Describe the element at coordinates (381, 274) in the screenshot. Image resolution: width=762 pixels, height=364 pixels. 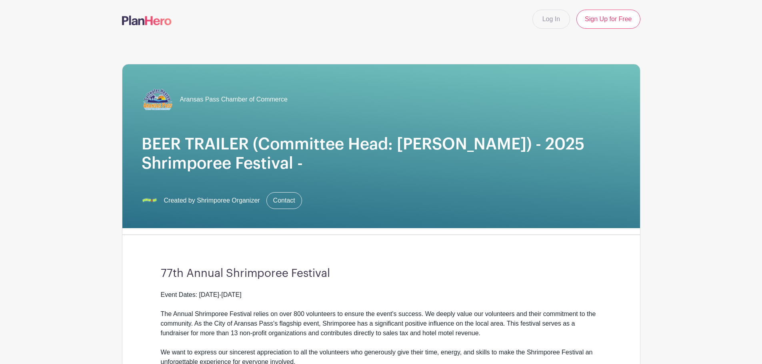
I see `h3: 77th Annual Shrimporee Festival` at that location.